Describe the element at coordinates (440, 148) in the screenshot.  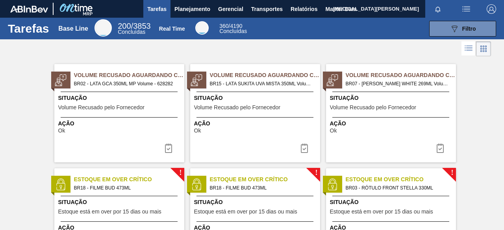
I see `div: Completar tarefa: 30329318` at that location.